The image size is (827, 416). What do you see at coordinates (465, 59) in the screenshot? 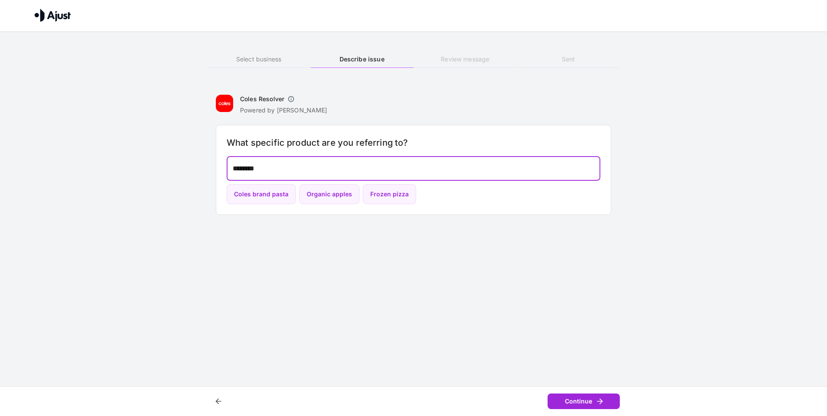
I see `h6: Review message` at bounding box center [465, 59].